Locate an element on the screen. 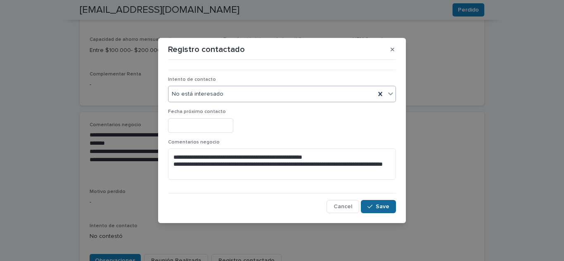 The width and height of the screenshot is (564, 261). span: No está interesado is located at coordinates (197, 94).